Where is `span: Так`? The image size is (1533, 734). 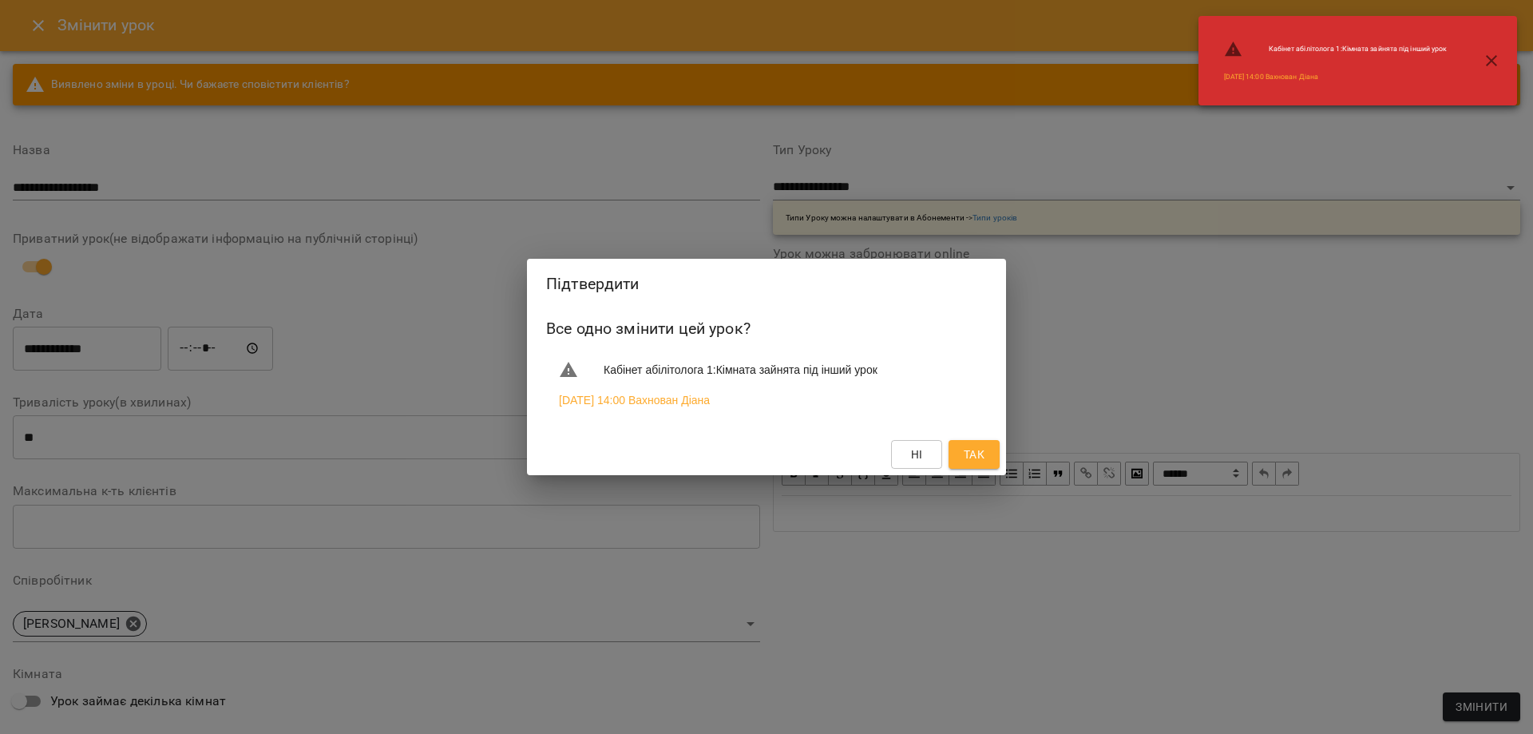
span: Так is located at coordinates (974, 454).